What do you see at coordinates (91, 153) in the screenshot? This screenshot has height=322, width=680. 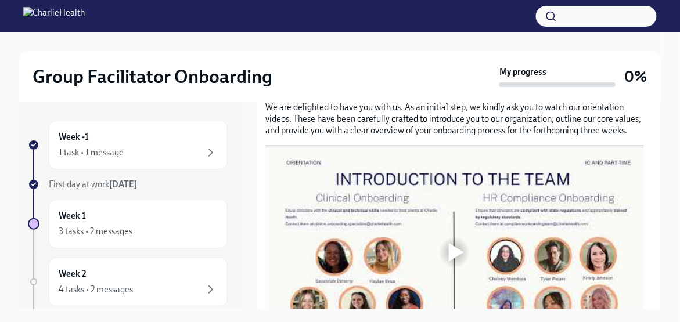 I see `div: 1 task • 1 message` at bounding box center [91, 153].